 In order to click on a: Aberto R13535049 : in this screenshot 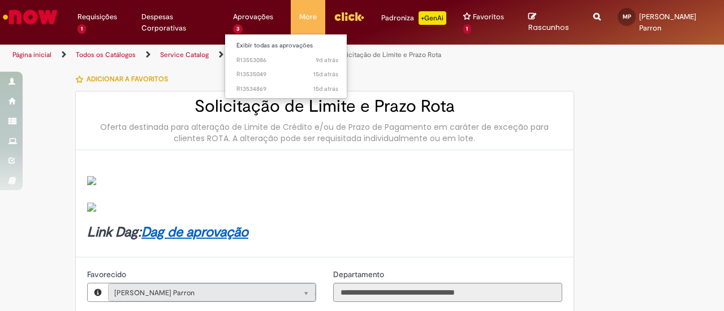, I will do `click(287, 75)`.